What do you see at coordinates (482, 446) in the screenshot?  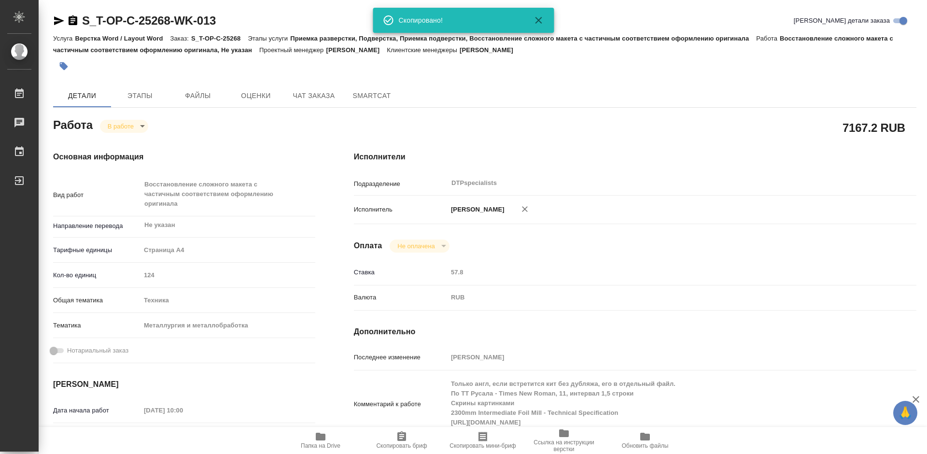 I see `span: Скопировать мини-бриф` at bounding box center [482, 446].